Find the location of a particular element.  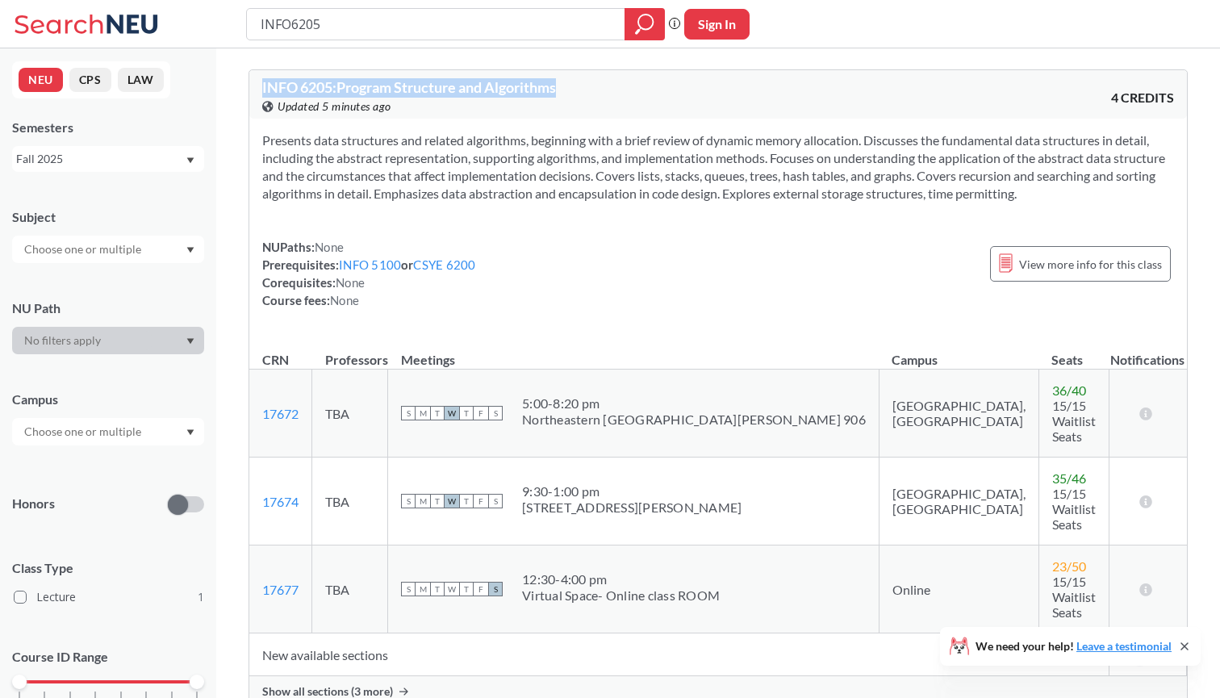

span: We need your help! is located at coordinates (1073, 646).